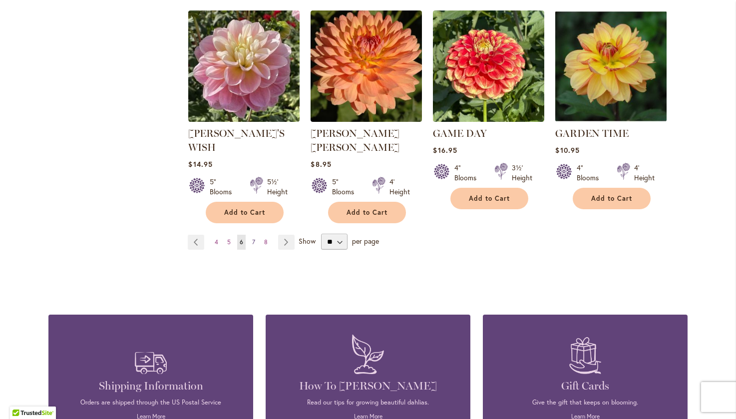 This screenshot has width=736, height=419. Describe the element at coordinates (366, 66) in the screenshot. I see `img: GABRIELLE MARIE` at that location.